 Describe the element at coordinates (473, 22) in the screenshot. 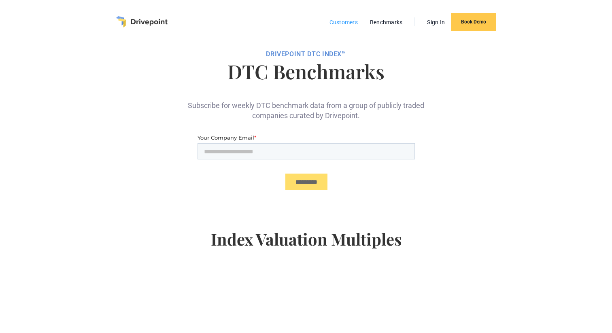

I see `a: Book Demo` at that location.